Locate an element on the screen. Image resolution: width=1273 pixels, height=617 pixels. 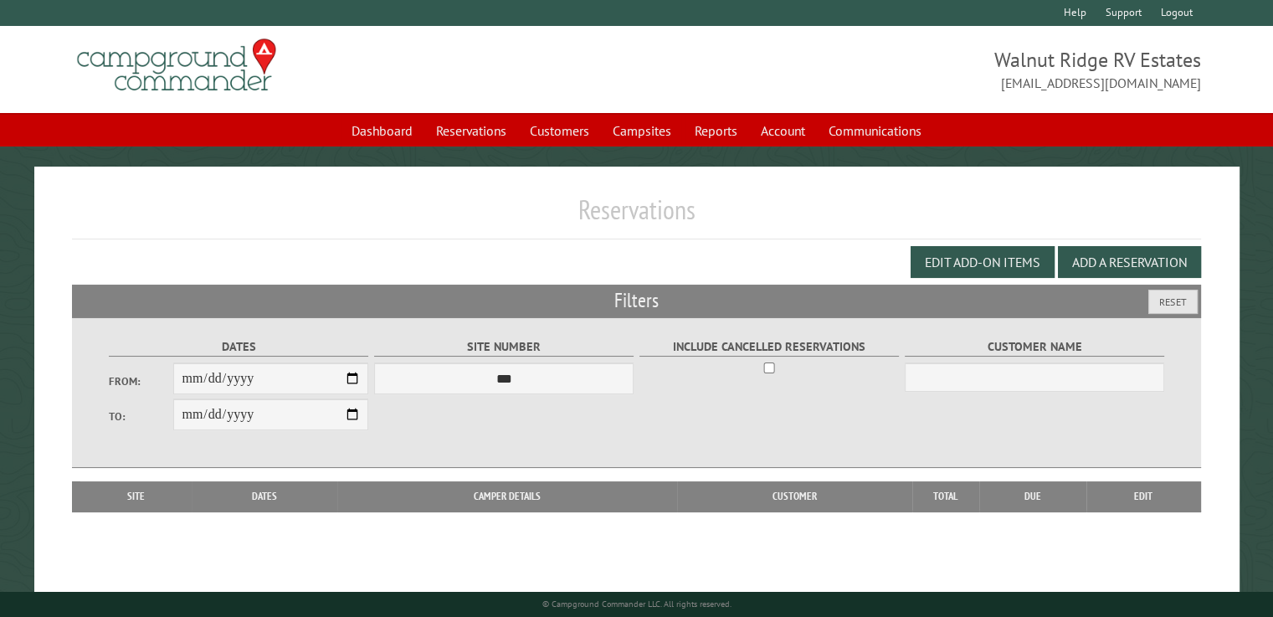
button: Add a Reservation is located at coordinates (1129, 262).